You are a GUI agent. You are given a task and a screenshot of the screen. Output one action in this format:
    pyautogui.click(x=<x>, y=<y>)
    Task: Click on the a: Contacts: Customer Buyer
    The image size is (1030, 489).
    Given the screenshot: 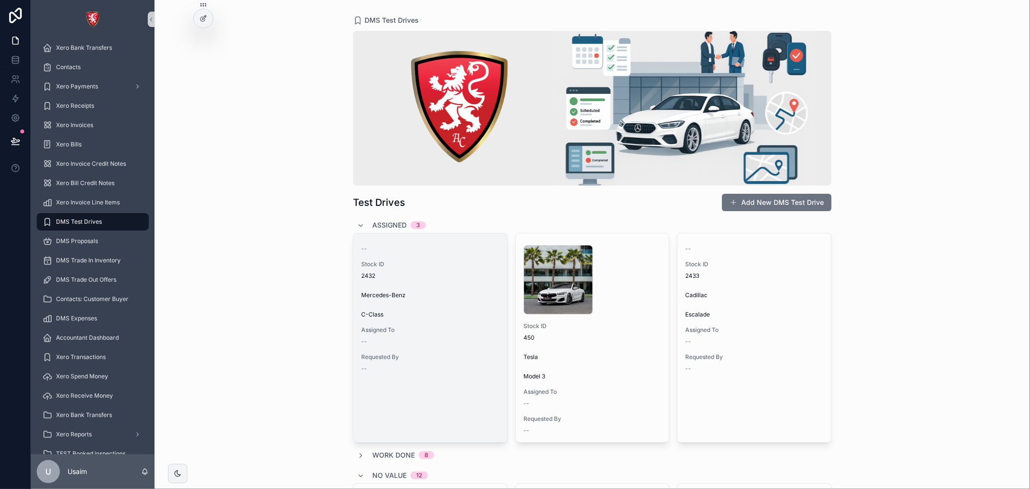 What is the action you would take?
    pyautogui.click(x=93, y=299)
    